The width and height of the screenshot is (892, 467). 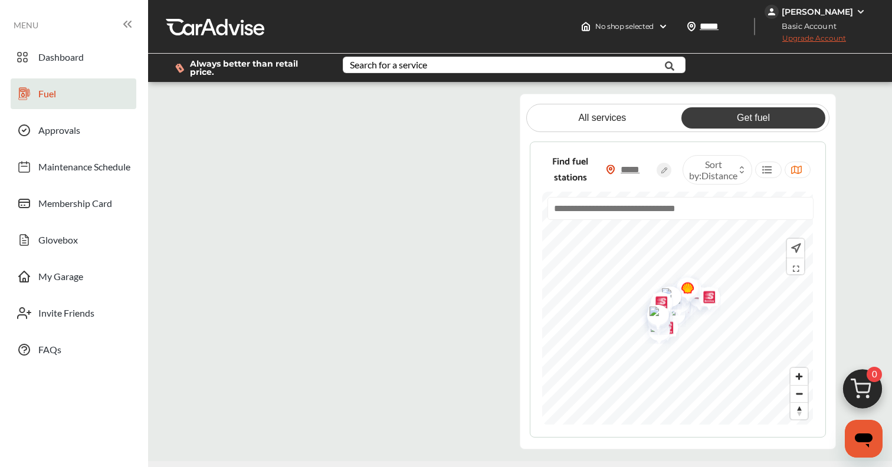 I want to click on span: Zoom out, so click(x=799, y=394).